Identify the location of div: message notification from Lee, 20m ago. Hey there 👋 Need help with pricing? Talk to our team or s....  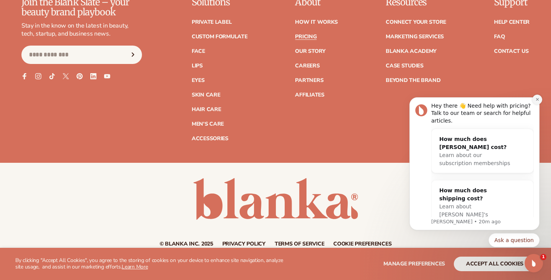
(77, 75).